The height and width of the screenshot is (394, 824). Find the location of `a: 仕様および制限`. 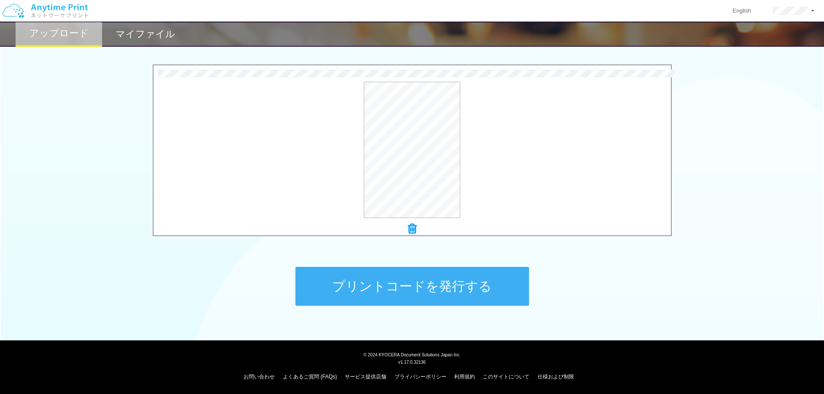

a: 仕様および制限 is located at coordinates (556, 377).